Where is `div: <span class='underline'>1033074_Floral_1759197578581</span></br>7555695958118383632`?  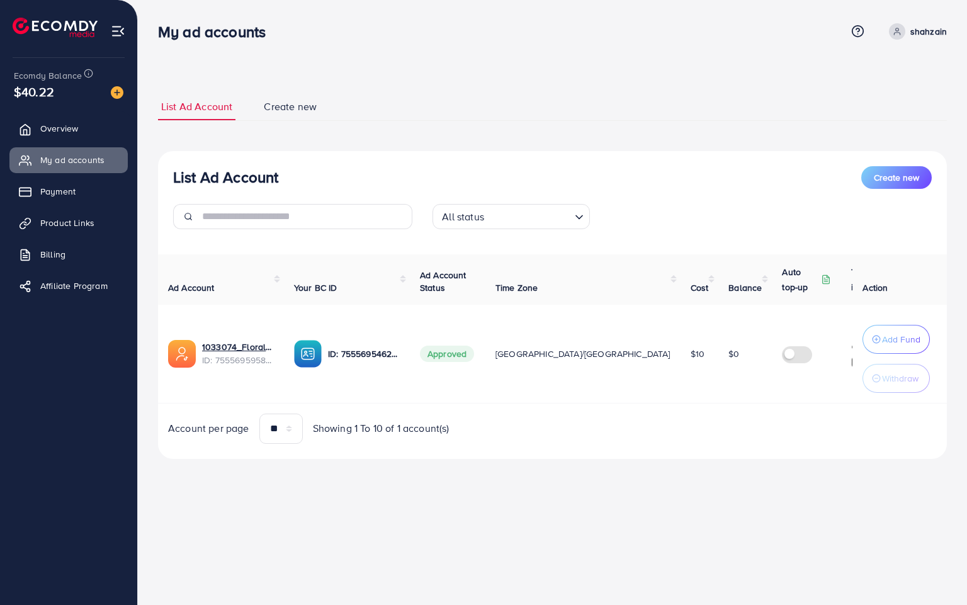 div: <span class='underline'>1033074_Floral_1759197578581</span></br>7555695958118383632 is located at coordinates (238, 353).